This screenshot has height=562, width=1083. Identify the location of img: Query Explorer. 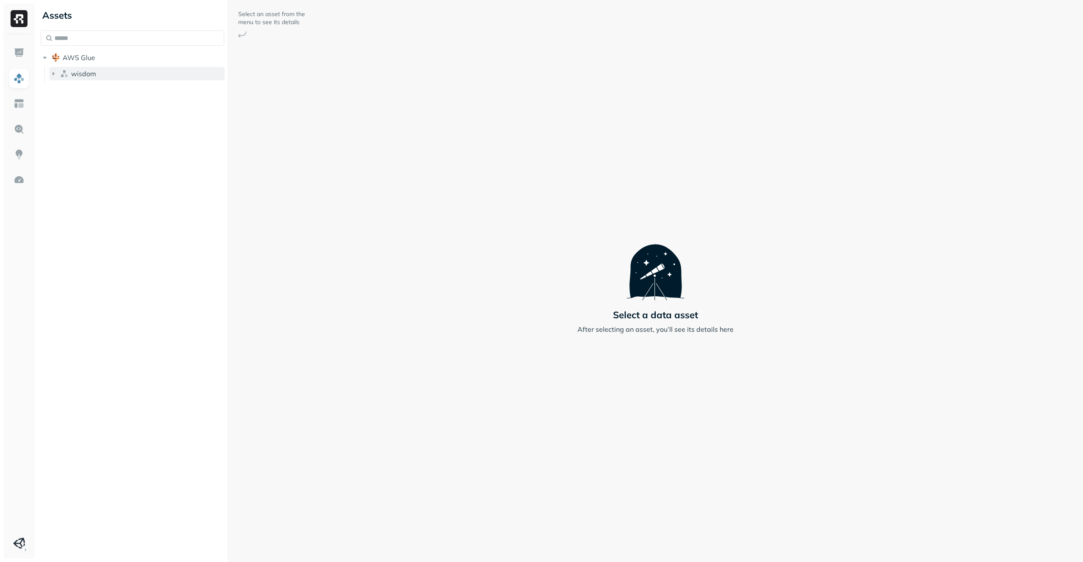
(19, 129).